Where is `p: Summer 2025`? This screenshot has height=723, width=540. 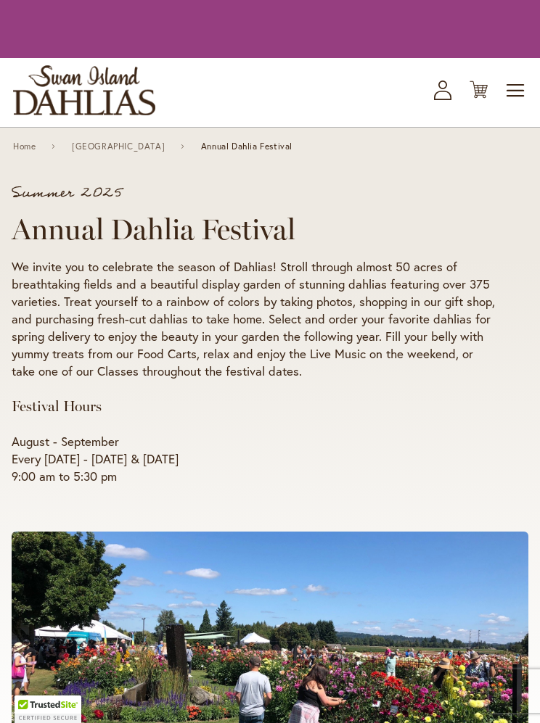 p: Summer 2025 is located at coordinates (255, 193).